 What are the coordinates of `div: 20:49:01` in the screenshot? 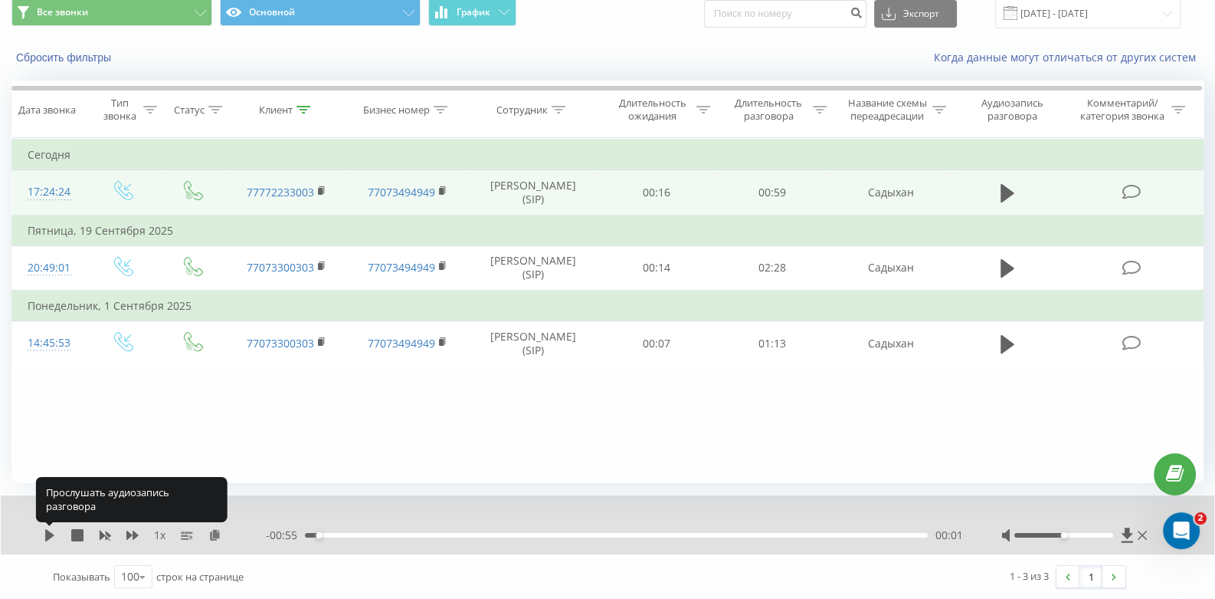 It's located at (49, 267).